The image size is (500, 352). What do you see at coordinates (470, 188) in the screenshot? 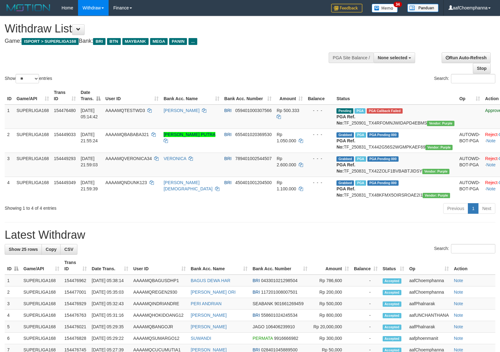
I see `td: AUTOWD-BOT-PGA` at bounding box center [470, 188].